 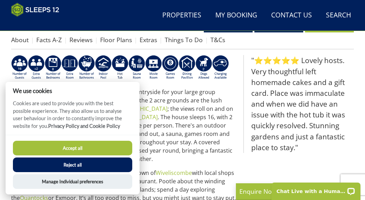 I want to click on button: Manage Individual preferences, so click(x=73, y=182).